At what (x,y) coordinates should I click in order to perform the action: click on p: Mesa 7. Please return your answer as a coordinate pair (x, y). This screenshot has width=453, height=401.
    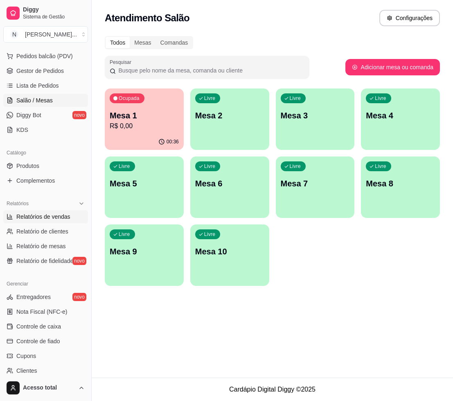
    Looking at the image, I should click on (315, 183).